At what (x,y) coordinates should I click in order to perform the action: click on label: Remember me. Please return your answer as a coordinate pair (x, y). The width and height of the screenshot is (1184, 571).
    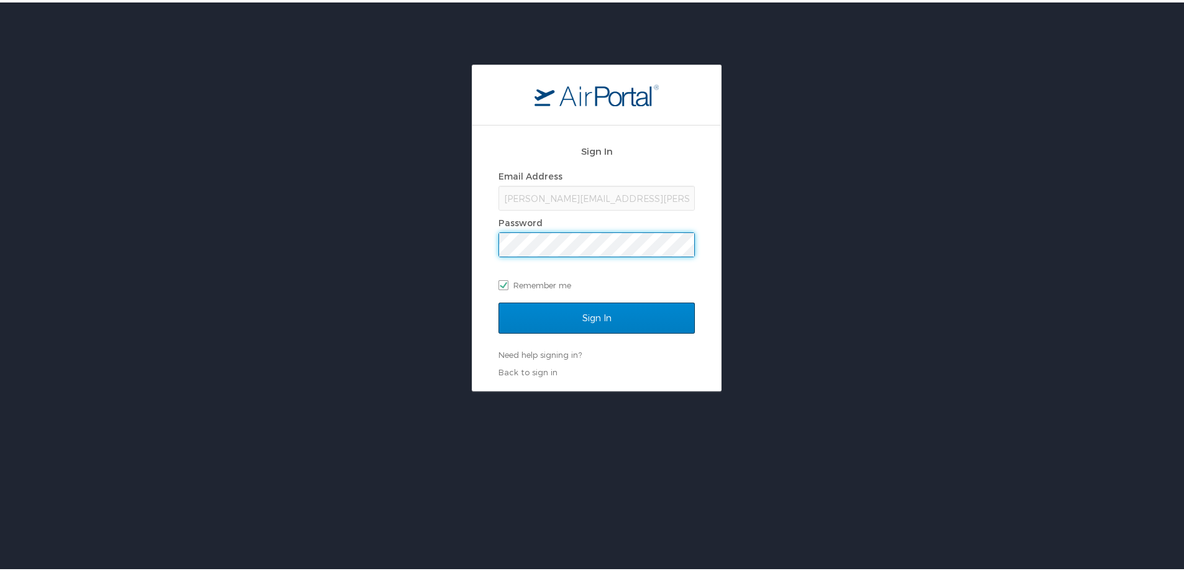
    Looking at the image, I should click on (596, 283).